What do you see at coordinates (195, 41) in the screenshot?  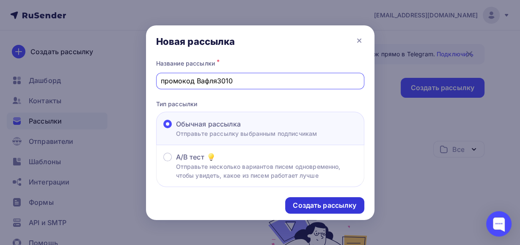 I see `div: Новая рассылка` at bounding box center [195, 41].